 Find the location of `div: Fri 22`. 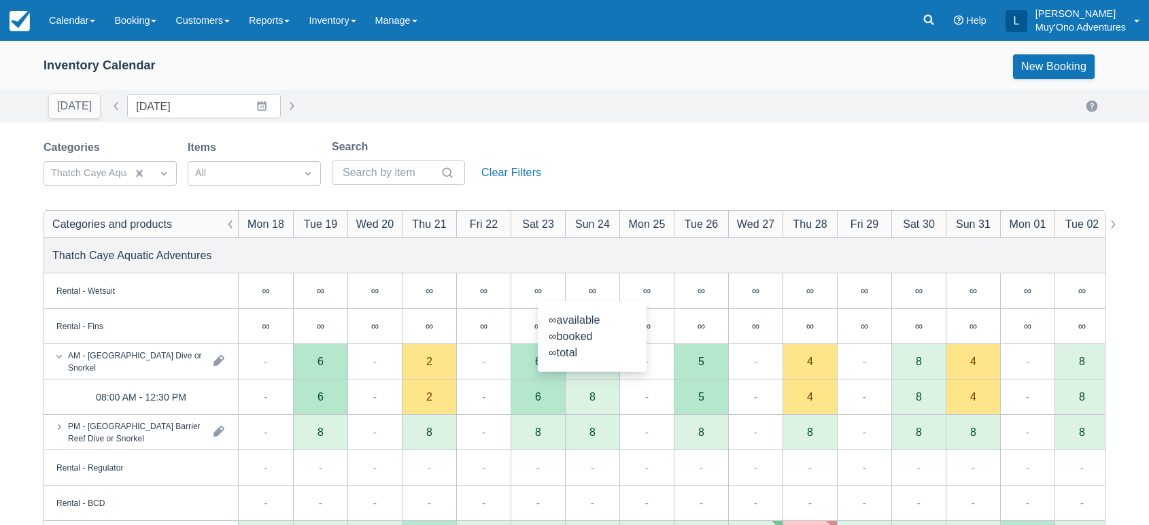

div: Fri 22 is located at coordinates (484, 224).